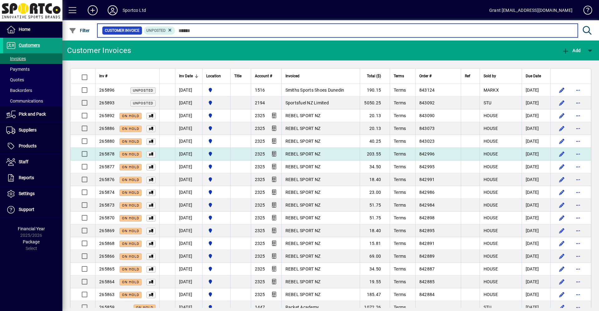 The width and height of the screenshot is (599, 311). I want to click on span: Products, so click(27, 146).